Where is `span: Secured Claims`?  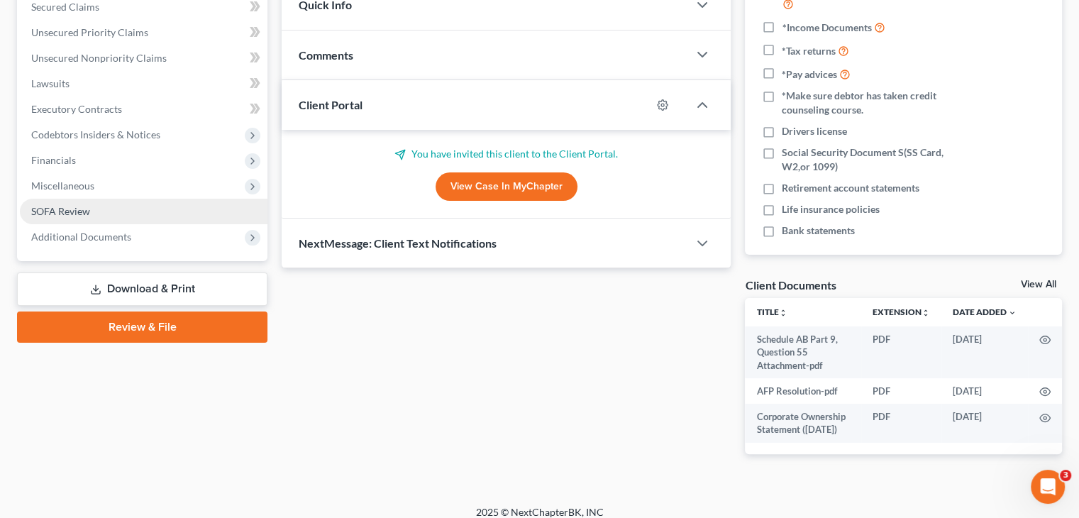
span: Secured Claims is located at coordinates (65, 6).